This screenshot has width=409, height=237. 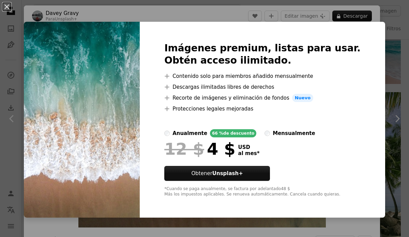 I want to click on li: Descargas ilimitadas libres de derechos, so click(x=262, y=87).